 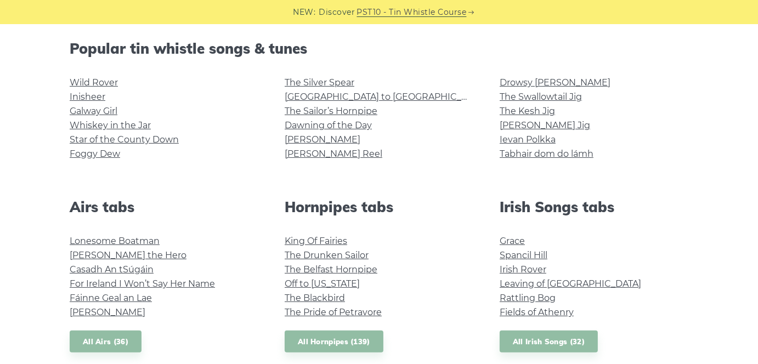 I want to click on a: Fields of Athenry, so click(x=536, y=312).